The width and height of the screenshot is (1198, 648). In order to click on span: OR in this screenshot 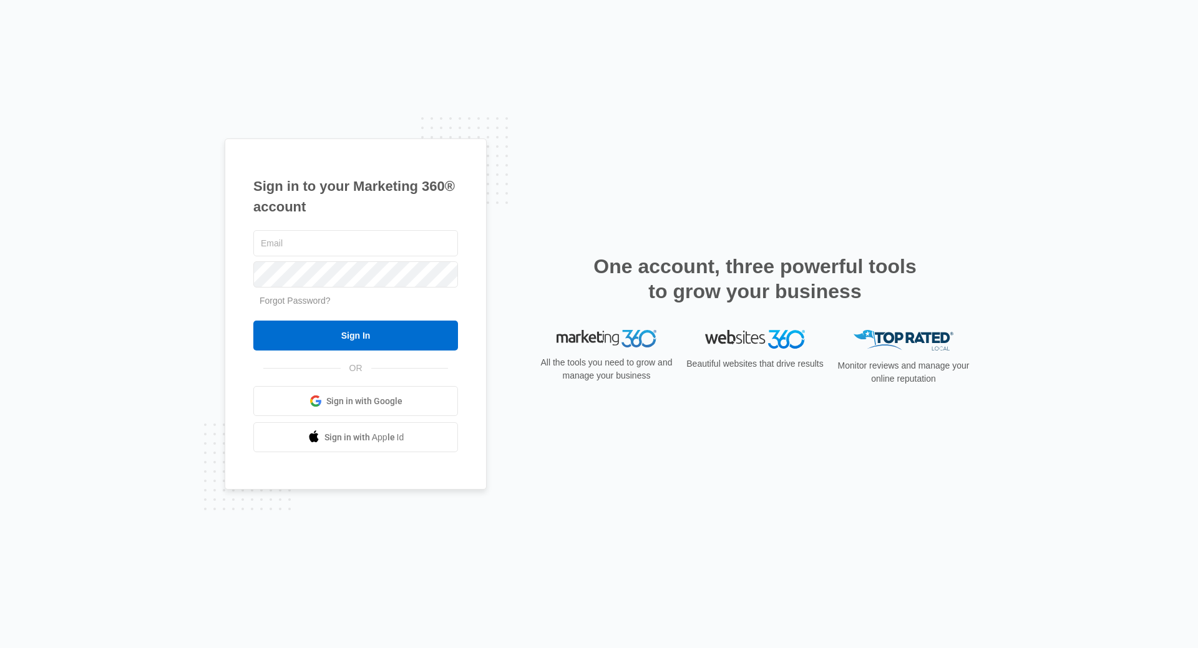, I will do `click(356, 368)`.